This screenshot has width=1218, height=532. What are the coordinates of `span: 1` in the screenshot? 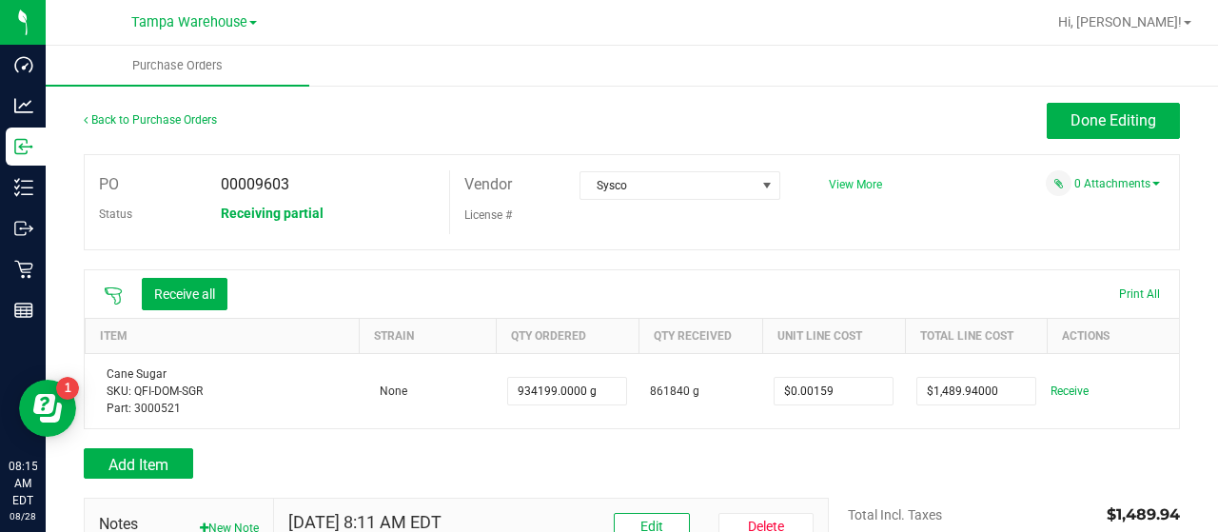 It's located at (11, 10).